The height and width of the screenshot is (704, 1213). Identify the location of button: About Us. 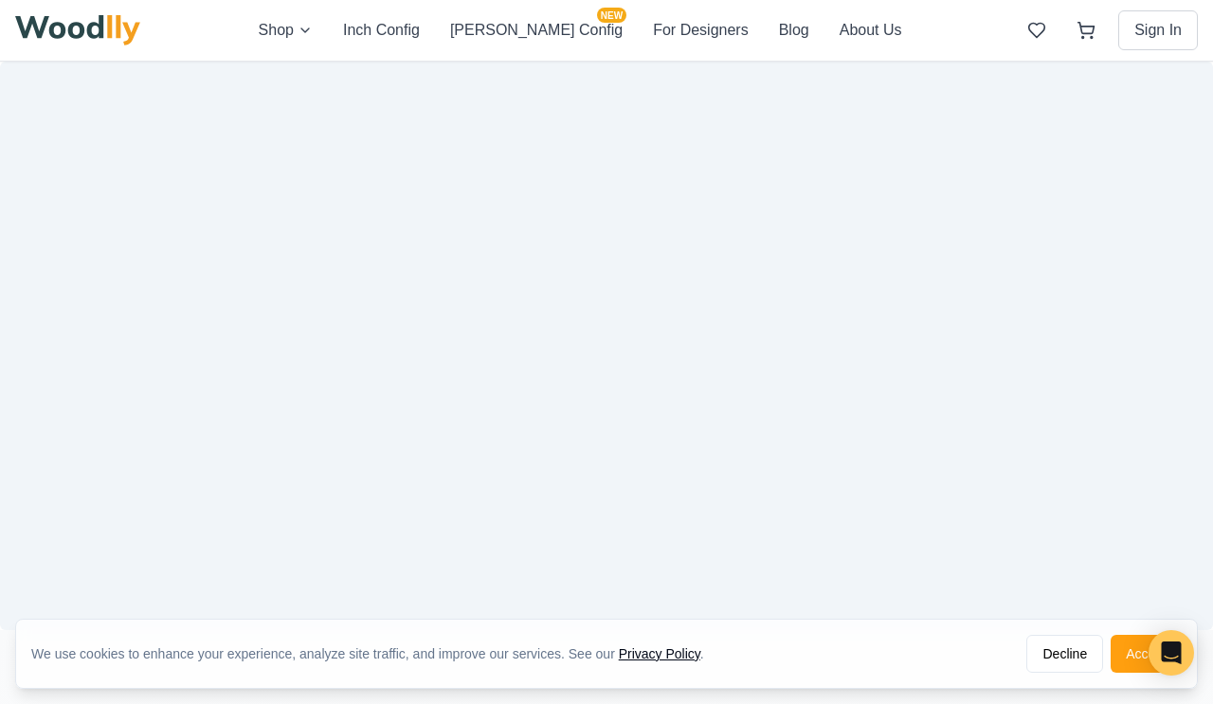
(871, 30).